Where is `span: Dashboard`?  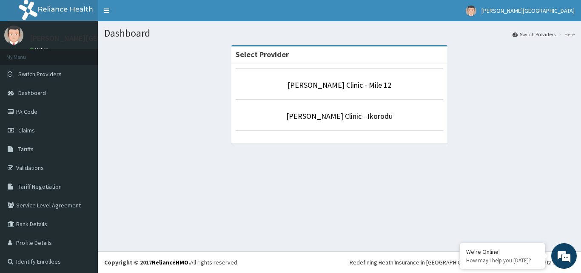 span: Dashboard is located at coordinates (32, 93).